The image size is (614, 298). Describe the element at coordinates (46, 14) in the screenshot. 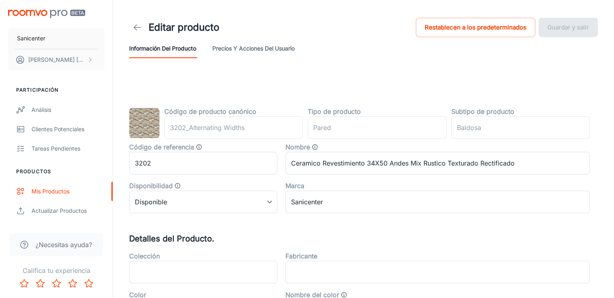

I see `img: Roomvo PRO Beta` at that location.